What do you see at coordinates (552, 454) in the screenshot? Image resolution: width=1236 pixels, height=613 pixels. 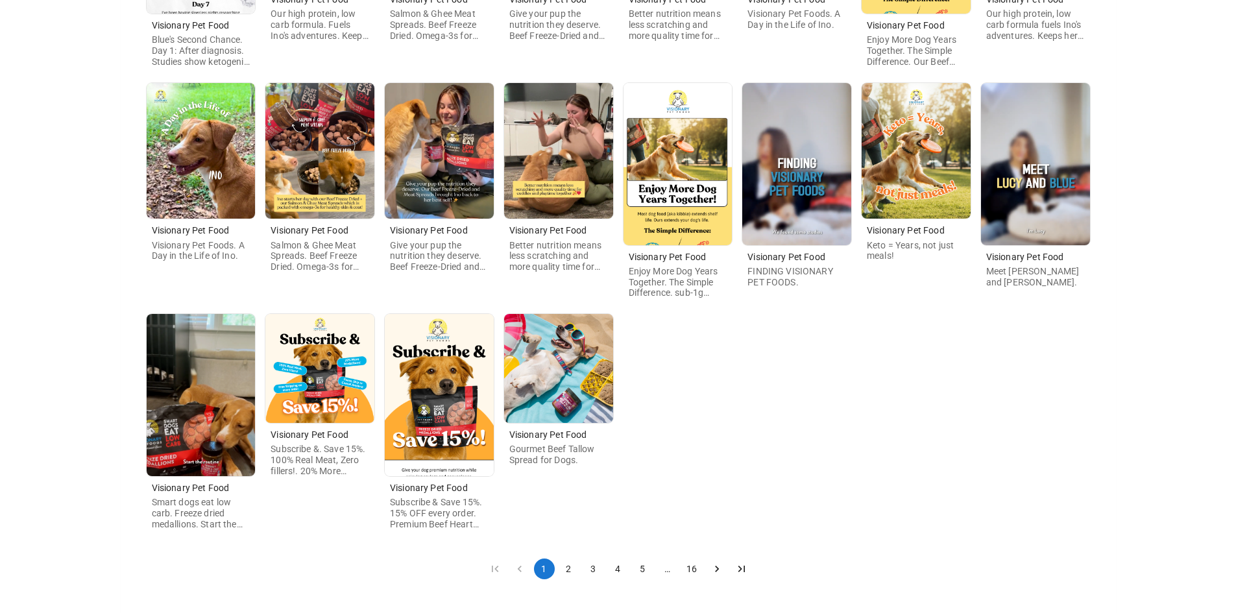 I see `span: Gourmet Beef Tallow Spread for Dogs.` at bounding box center [552, 454].